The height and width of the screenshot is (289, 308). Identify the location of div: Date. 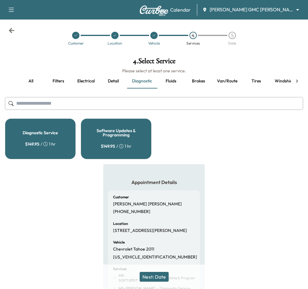
(232, 43).